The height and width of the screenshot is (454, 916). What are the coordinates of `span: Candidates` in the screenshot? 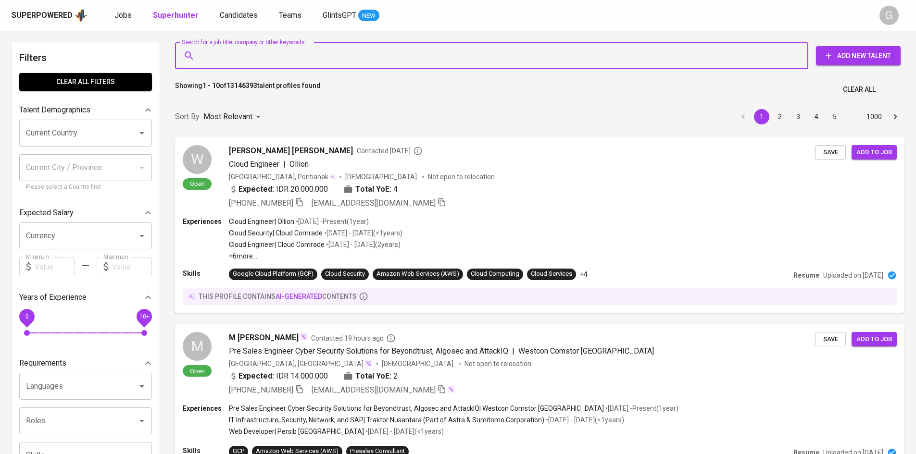 It's located at (238, 15).